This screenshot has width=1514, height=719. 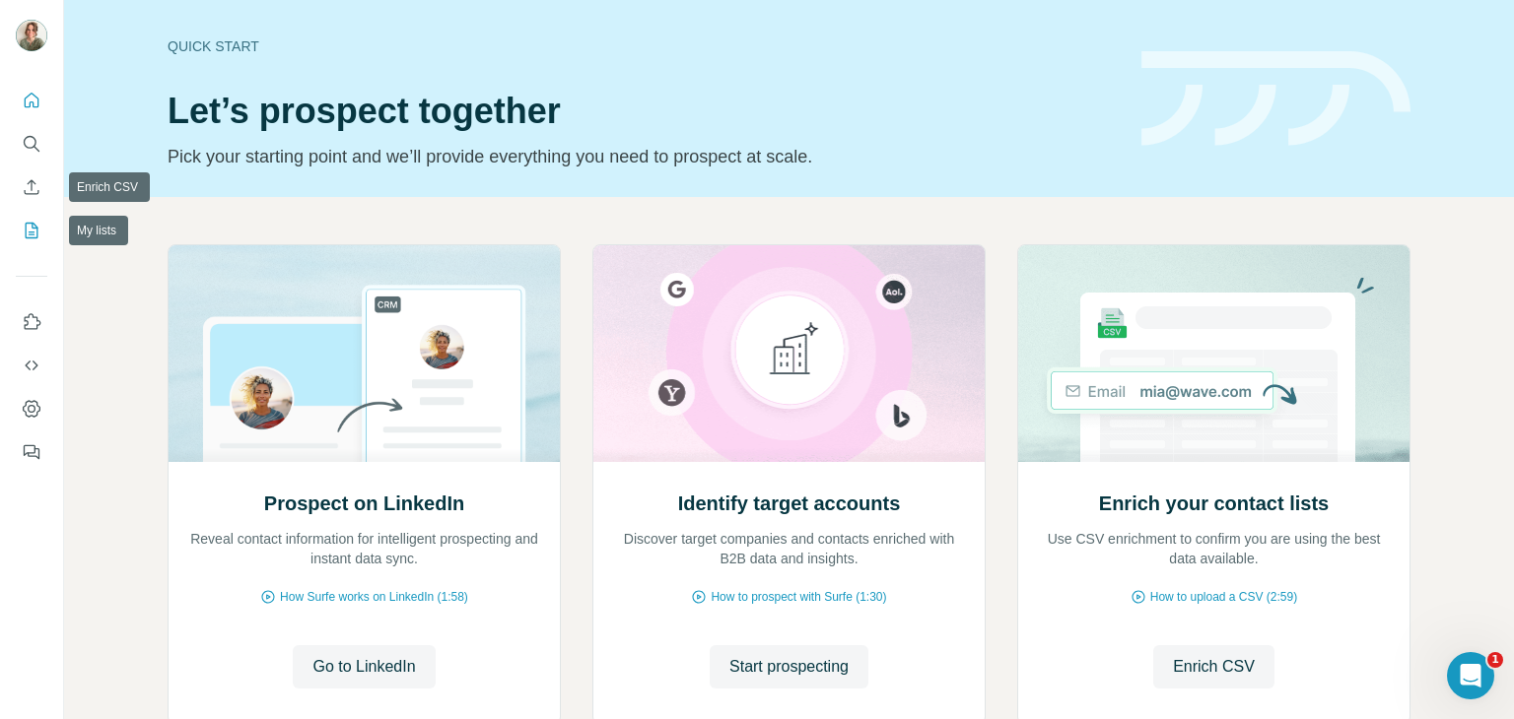 I want to click on button: Feedback, so click(x=32, y=452).